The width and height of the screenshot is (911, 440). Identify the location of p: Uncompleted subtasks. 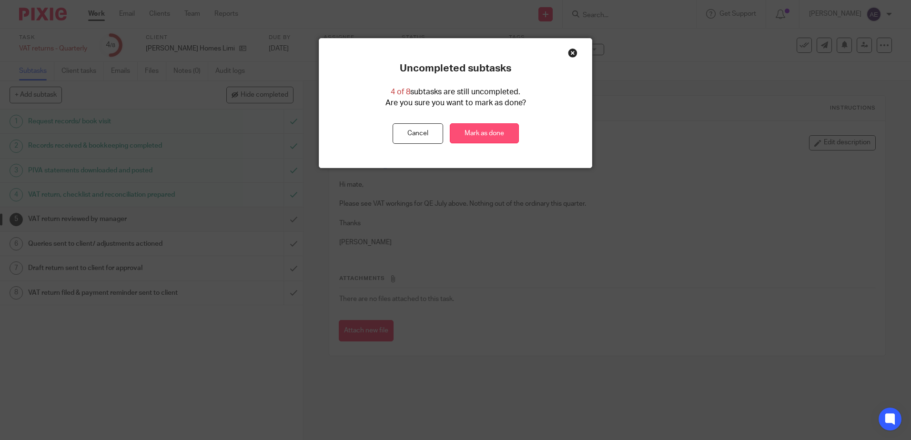
(455, 69).